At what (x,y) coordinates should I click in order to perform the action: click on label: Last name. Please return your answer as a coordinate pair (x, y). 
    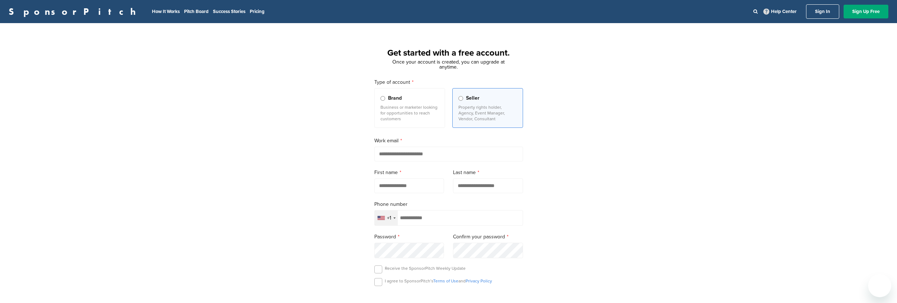
    Looking at the image, I should click on (488, 173).